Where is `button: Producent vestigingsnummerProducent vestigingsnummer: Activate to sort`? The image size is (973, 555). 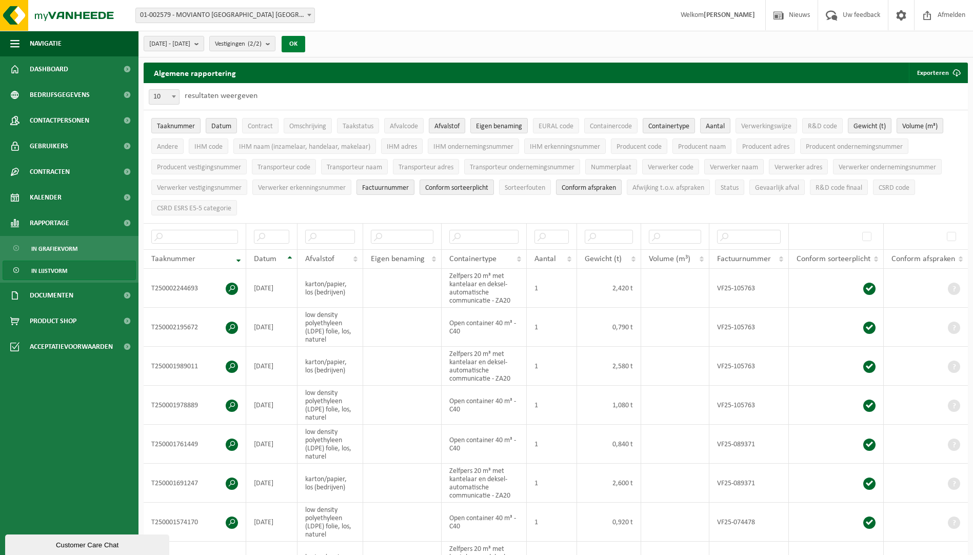 button: Producent vestigingsnummerProducent vestigingsnummer: Activate to sort is located at coordinates (199, 167).